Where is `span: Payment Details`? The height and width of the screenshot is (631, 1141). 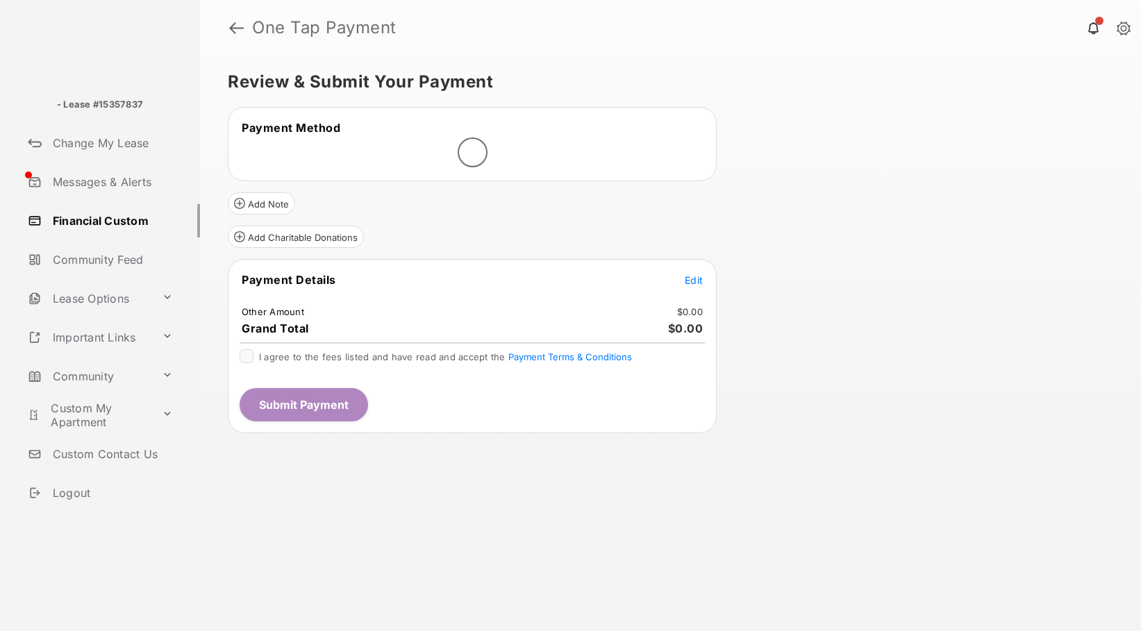 span: Payment Details is located at coordinates (289, 280).